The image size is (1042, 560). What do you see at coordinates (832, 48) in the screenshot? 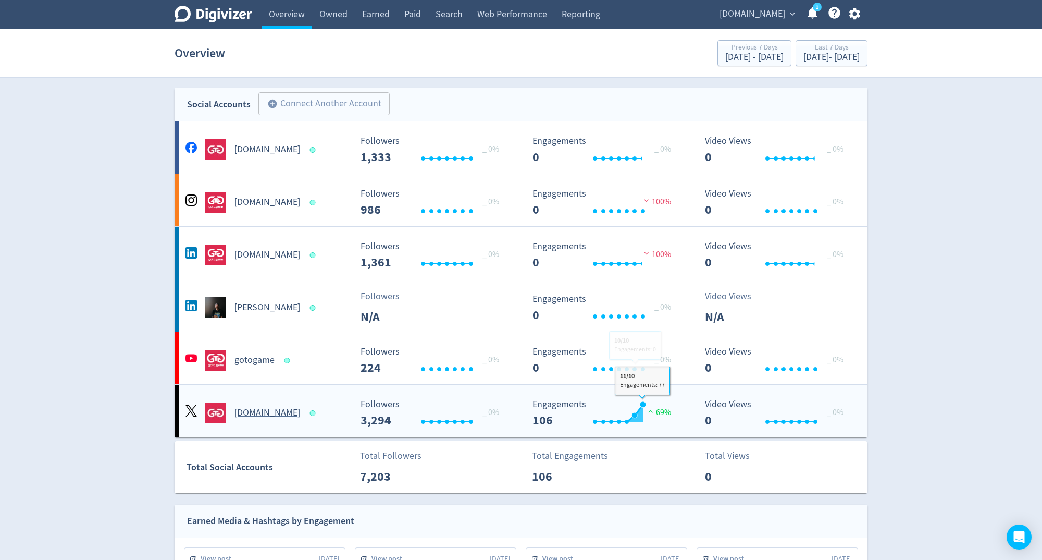
I see `div: Last 7 Days` at bounding box center [832, 48].